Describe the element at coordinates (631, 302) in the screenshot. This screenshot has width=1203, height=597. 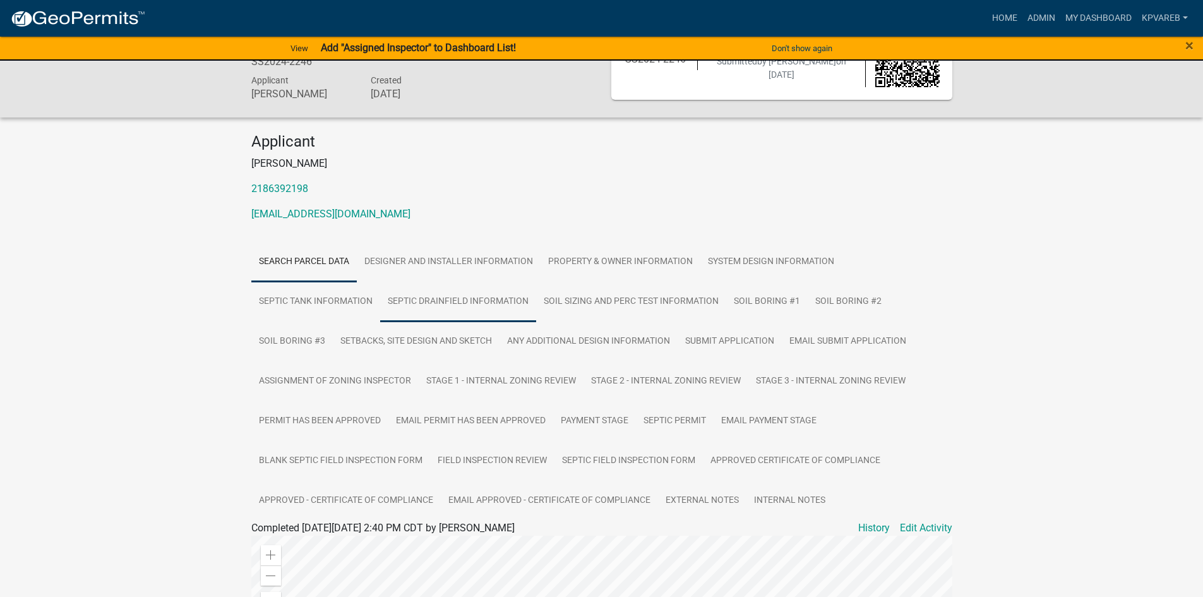
I see `a: Soil Sizing and Perc Test Information` at that location.